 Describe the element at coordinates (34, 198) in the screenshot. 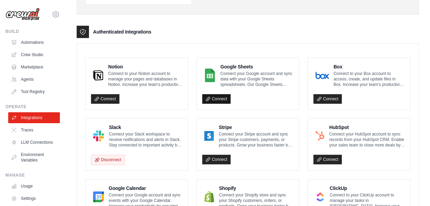

I see `a: Settings` at that location.